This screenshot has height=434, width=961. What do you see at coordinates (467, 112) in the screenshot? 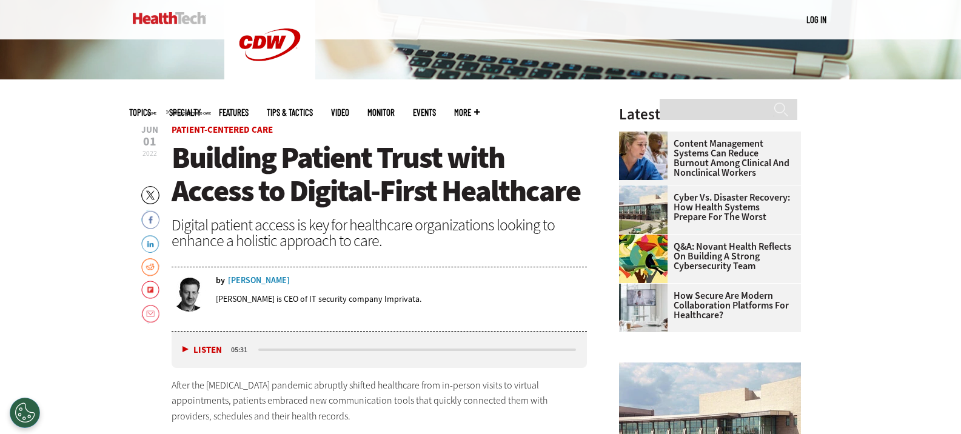
I see `span: More` at bounding box center [467, 112].